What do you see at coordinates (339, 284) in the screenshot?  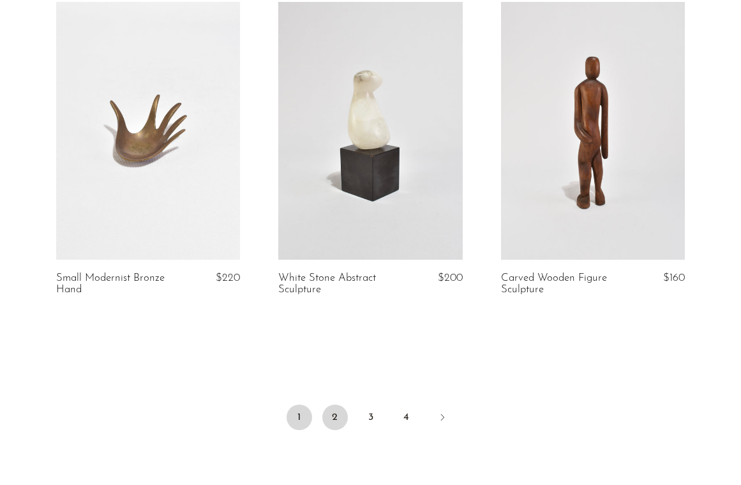 I see `a: White Stone Abstract Sculpture` at bounding box center [339, 284].